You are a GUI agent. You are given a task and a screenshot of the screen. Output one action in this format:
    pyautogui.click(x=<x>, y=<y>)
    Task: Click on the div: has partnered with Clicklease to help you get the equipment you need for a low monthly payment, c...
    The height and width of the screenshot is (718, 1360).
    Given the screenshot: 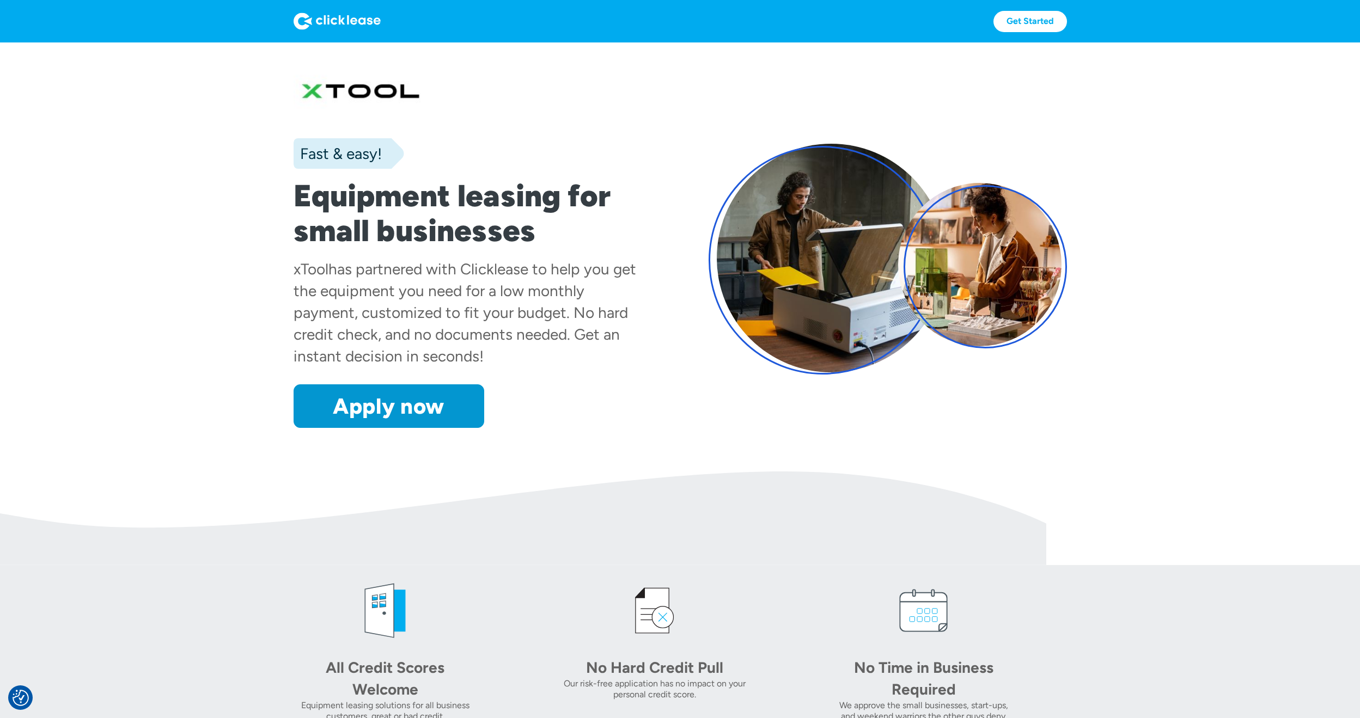 What is the action you would take?
    pyautogui.click(x=464, y=313)
    